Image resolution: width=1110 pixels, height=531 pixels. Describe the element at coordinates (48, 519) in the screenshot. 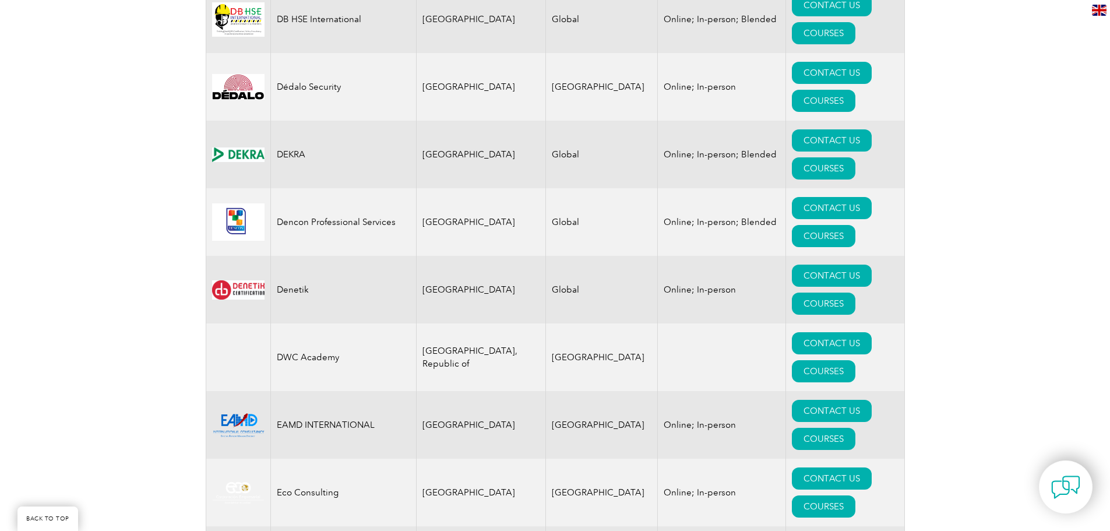

I see `a: BACK TO TOP` at that location.